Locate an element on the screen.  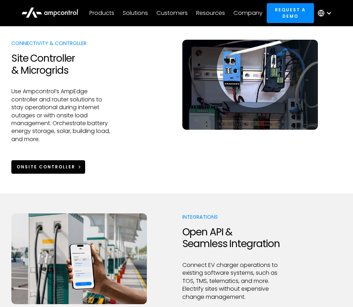
div: Products is located at coordinates (102, 13).